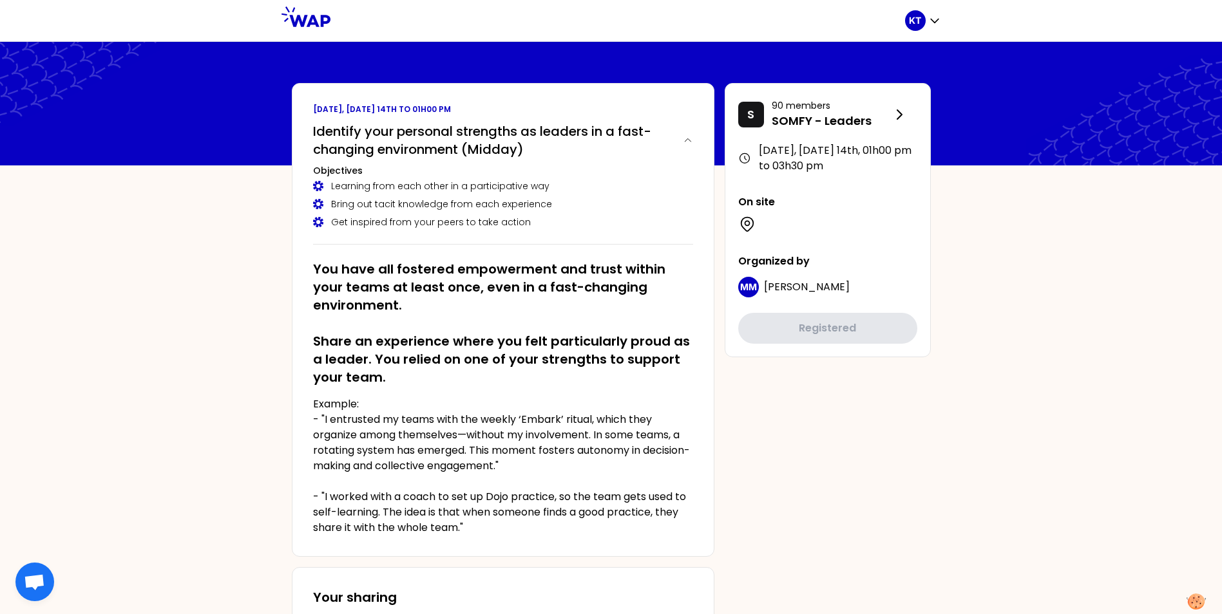 The height and width of the screenshot is (614, 1222). I want to click on p: 90 members, so click(831, 106).